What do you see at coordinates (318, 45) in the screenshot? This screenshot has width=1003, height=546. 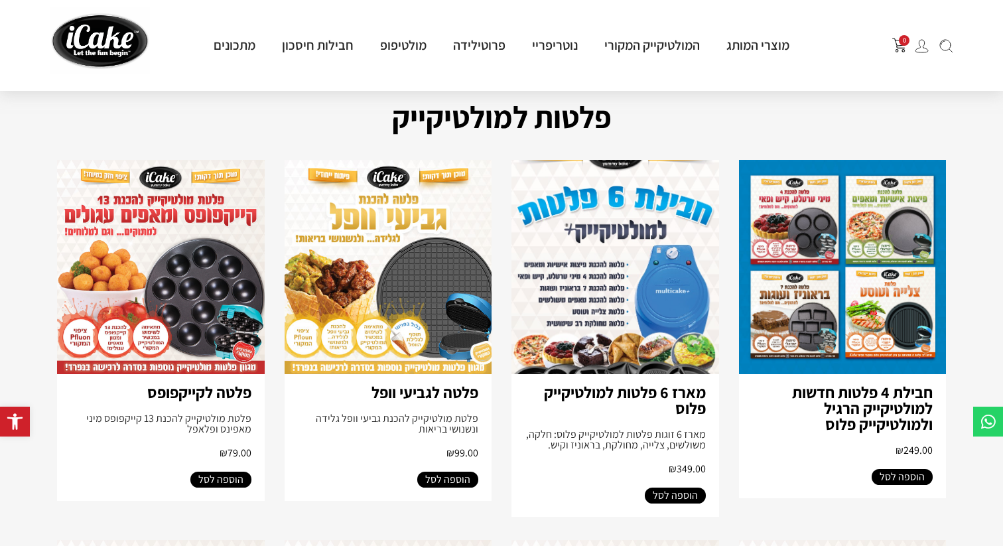 I see `a: חבילות חיסכון` at bounding box center [318, 45].